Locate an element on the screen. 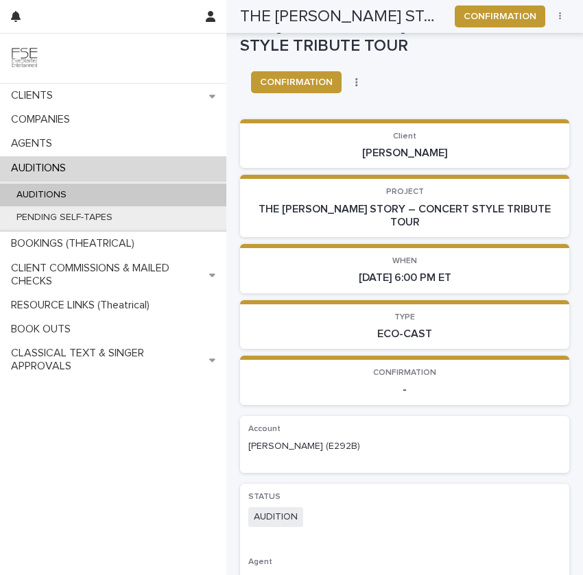 This screenshot has width=583, height=575. span: Client is located at coordinates (404, 136).